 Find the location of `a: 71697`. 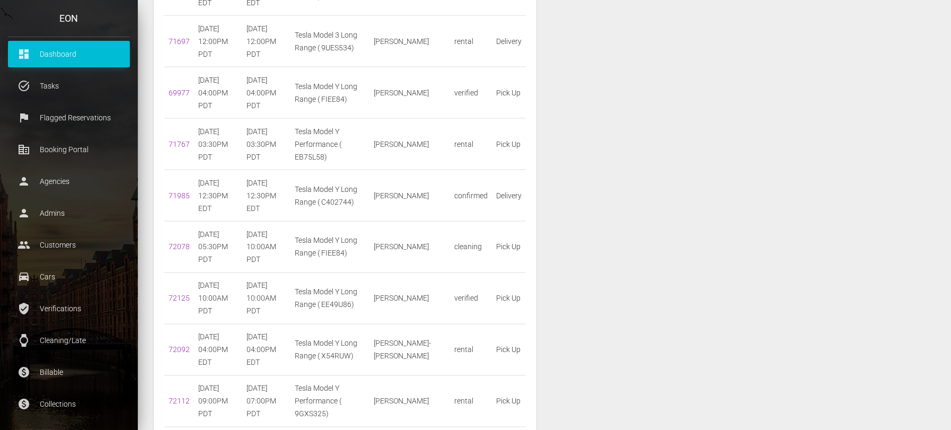

a: 71697 is located at coordinates (179, 41).